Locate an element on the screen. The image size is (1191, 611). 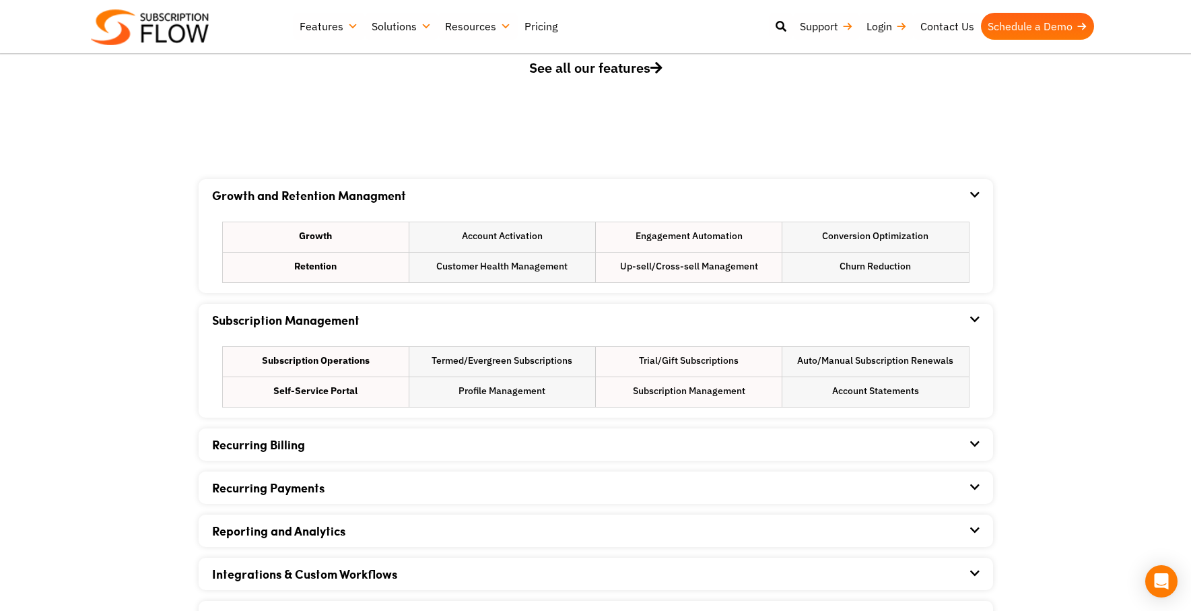
li: Engagement Automation is located at coordinates (689, 237).